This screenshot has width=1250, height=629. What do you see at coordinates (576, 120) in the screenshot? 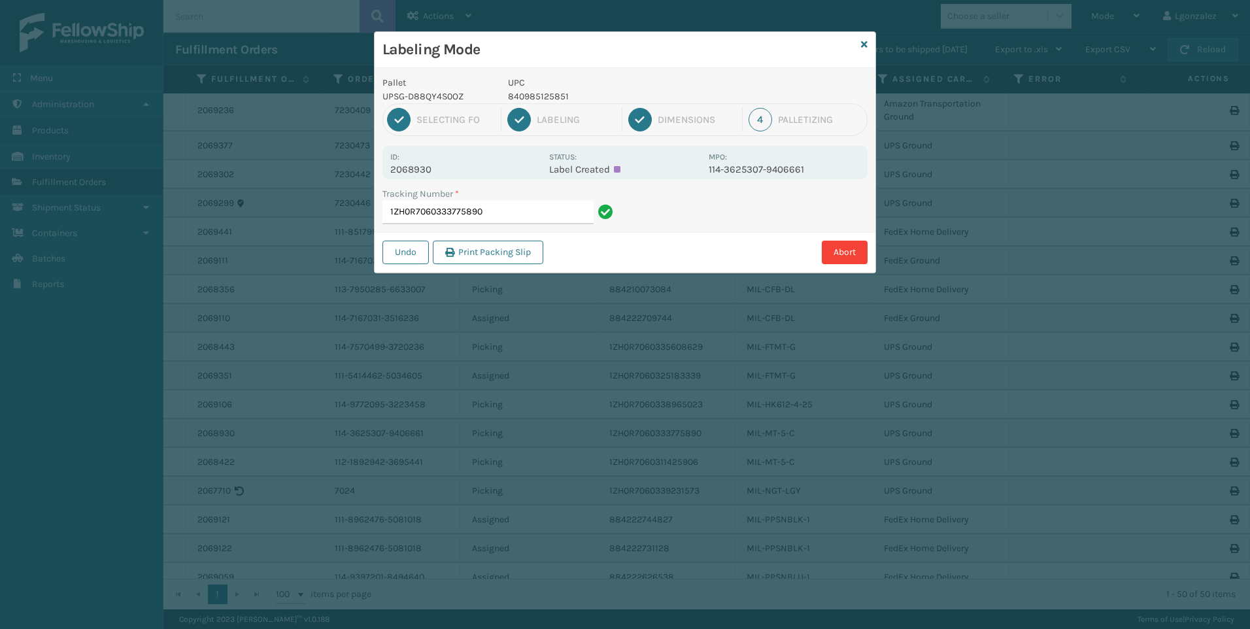
I see `div: Labeling` at bounding box center [576, 120].